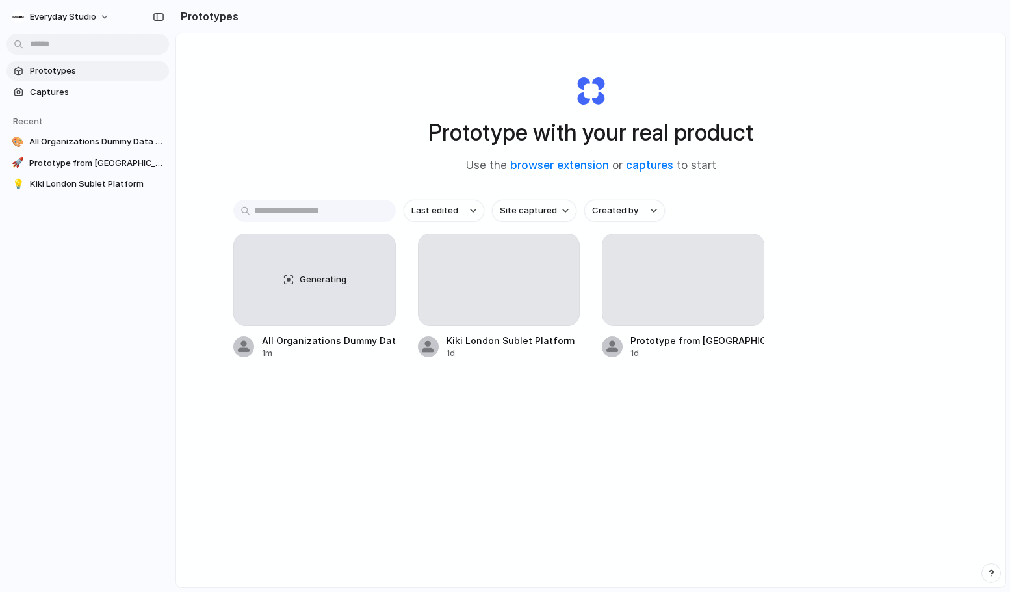 Image resolution: width=1010 pixels, height=592 pixels. I want to click on a: Captures, so click(88, 92).